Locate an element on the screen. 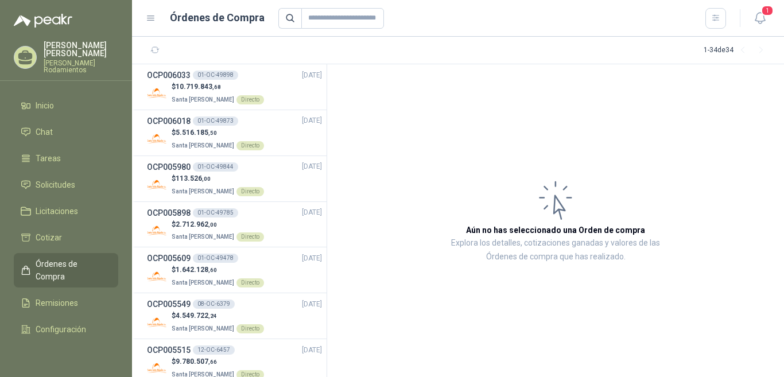  div: 01-OC-49873 is located at coordinates (215, 121).